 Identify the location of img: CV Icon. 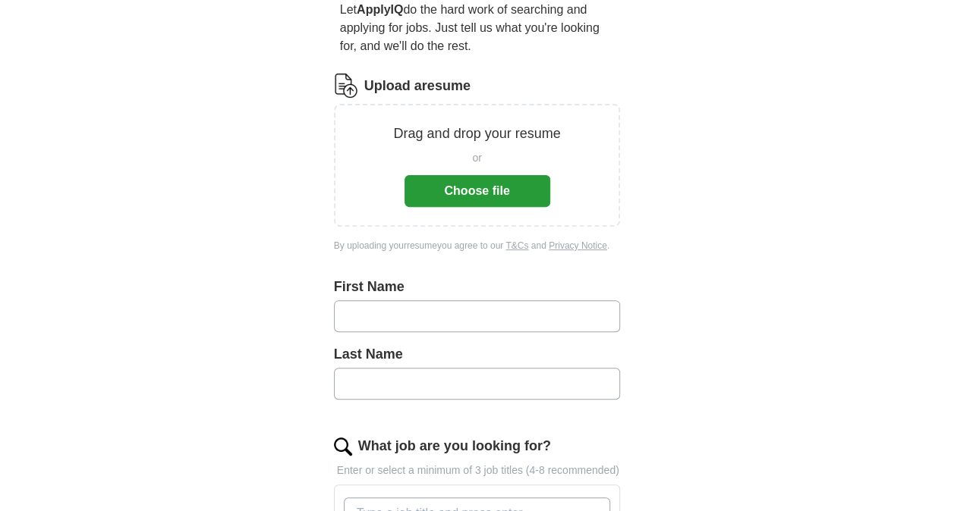
(346, 86).